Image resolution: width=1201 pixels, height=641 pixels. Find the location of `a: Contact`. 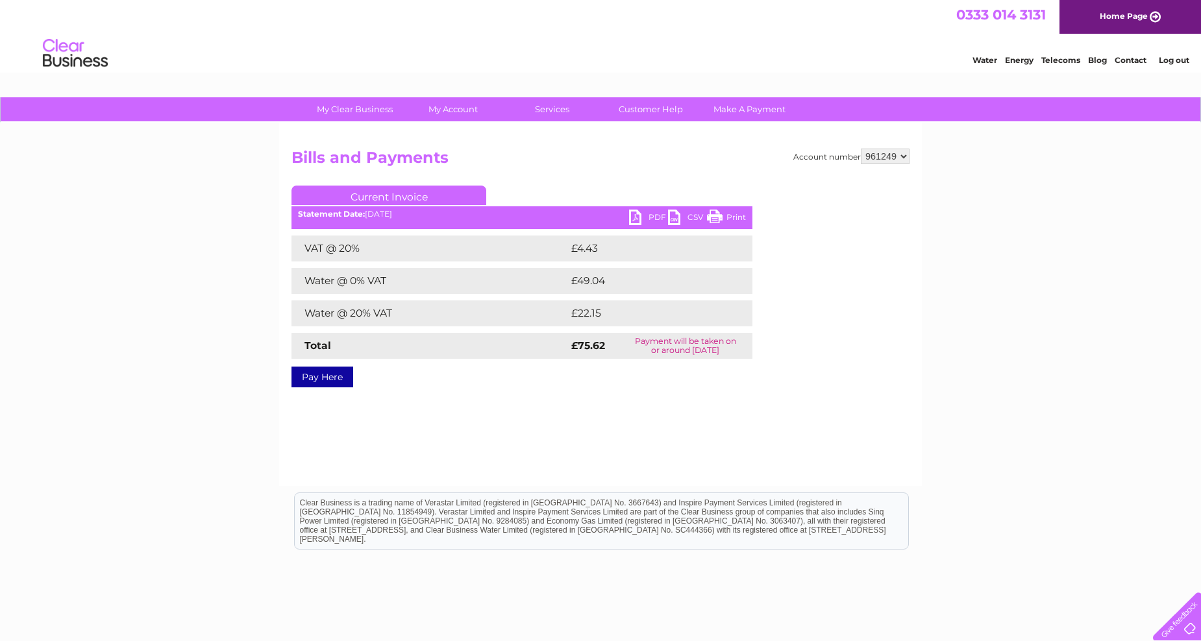

a: Contact is located at coordinates (1130, 60).